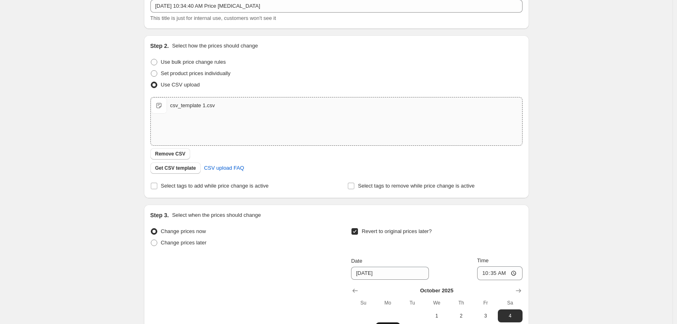  I want to click on span: 2, so click(461, 315).